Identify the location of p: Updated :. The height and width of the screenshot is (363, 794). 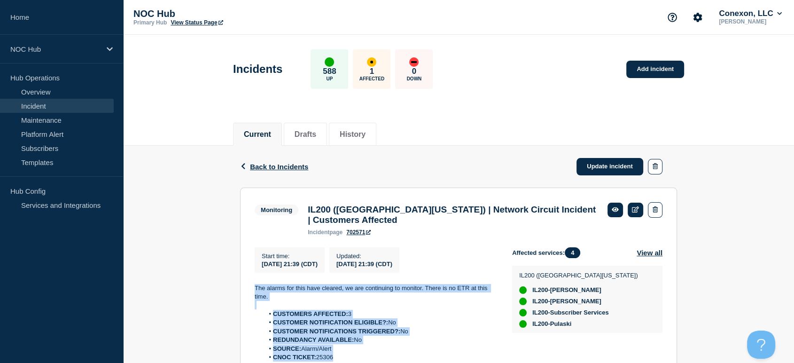
(364, 256).